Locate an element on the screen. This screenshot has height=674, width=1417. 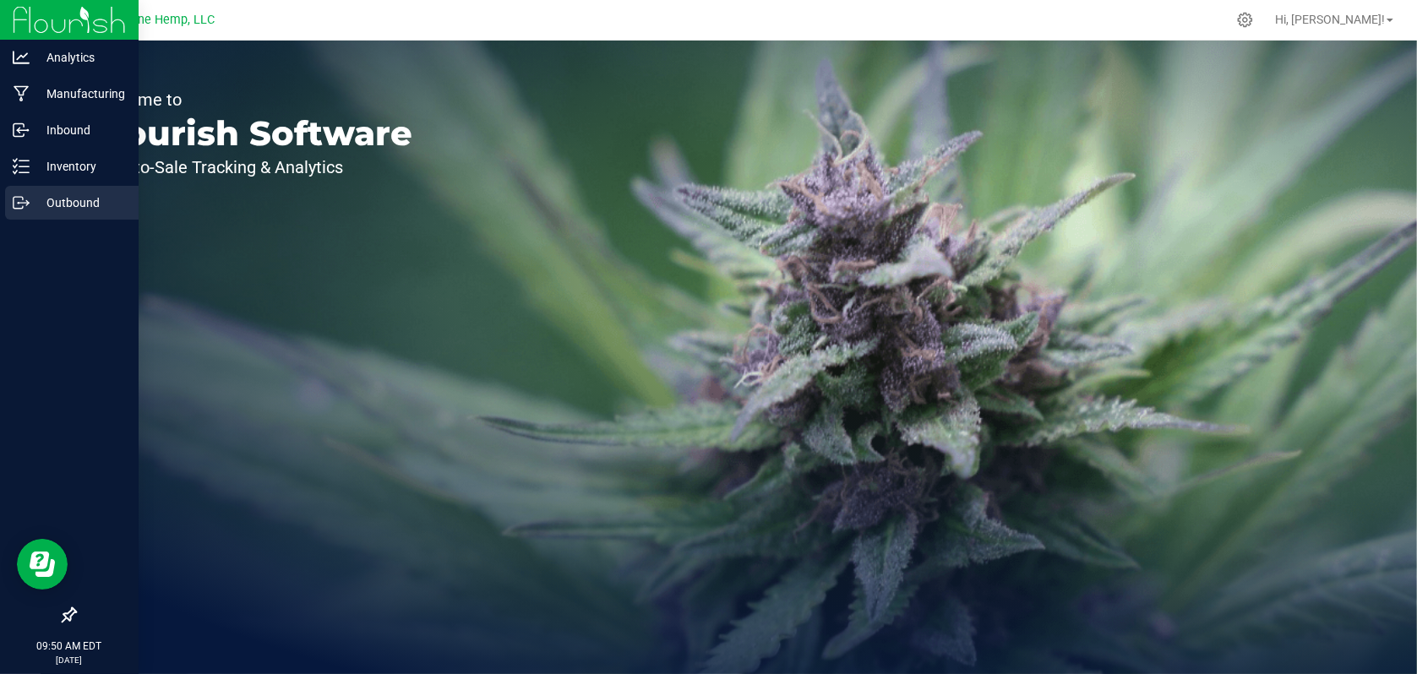
p: Inbound is located at coordinates (80, 130).